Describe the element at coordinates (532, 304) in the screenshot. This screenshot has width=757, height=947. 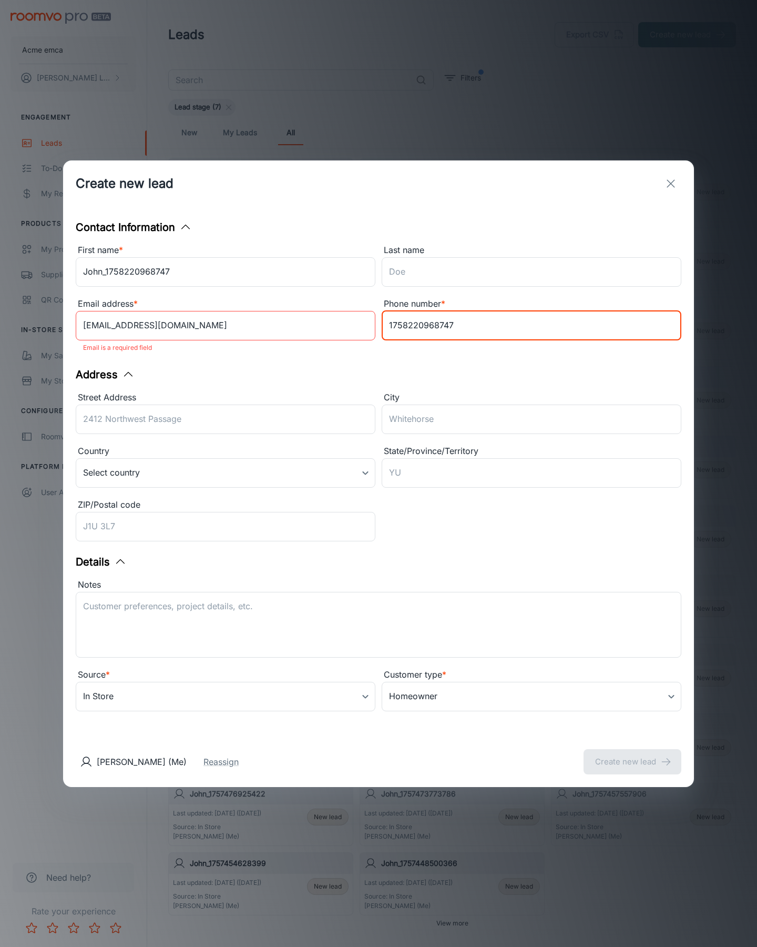
I see `div: Phone number` at that location.